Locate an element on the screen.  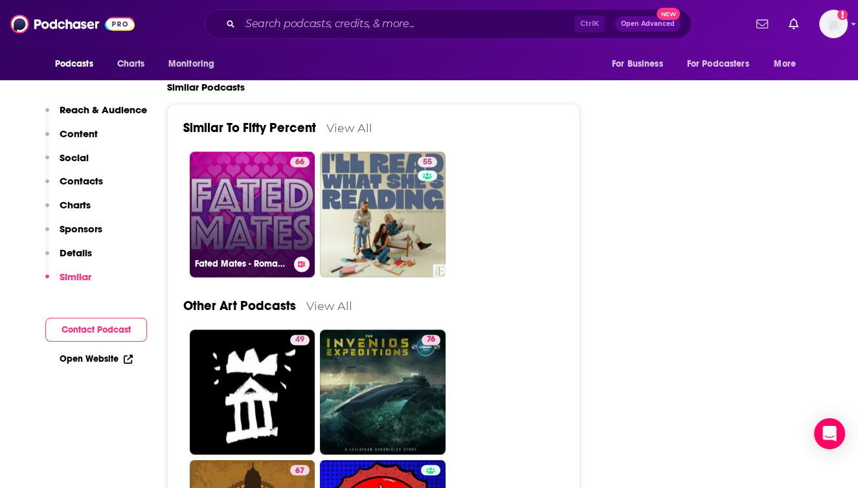
span: More is located at coordinates (784, 64).